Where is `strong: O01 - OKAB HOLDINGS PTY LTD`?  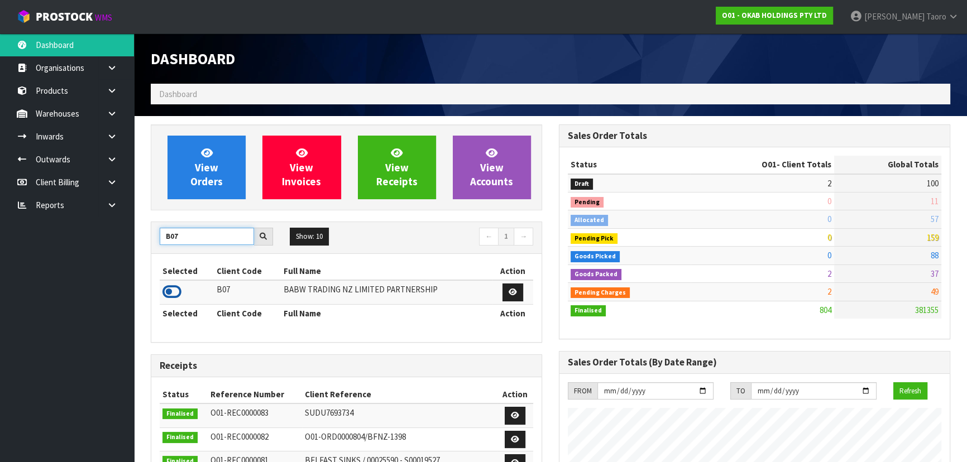
strong: O01 - OKAB HOLDINGS PTY LTD is located at coordinates (774, 15).